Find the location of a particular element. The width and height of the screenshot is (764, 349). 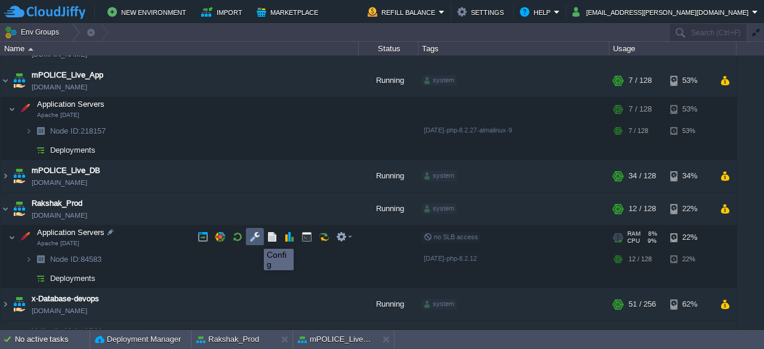

button: Settings is located at coordinates (482, 12).